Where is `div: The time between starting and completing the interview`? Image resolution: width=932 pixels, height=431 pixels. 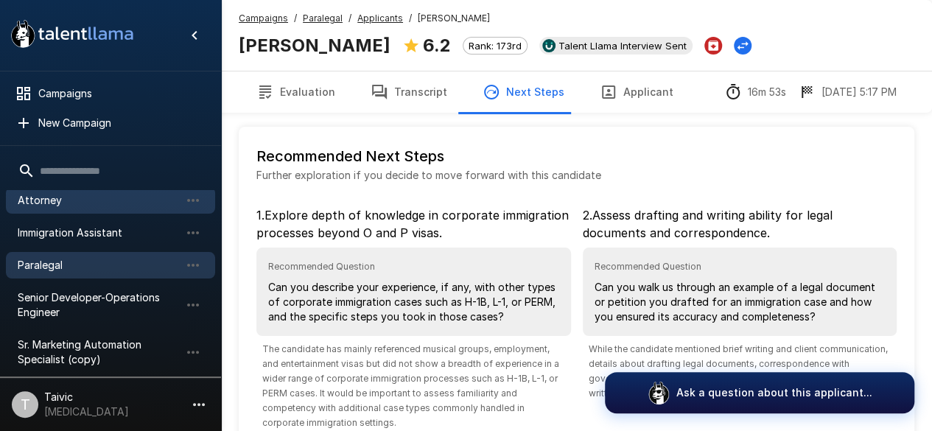 div: The time between starting and completing the interview is located at coordinates (755, 92).